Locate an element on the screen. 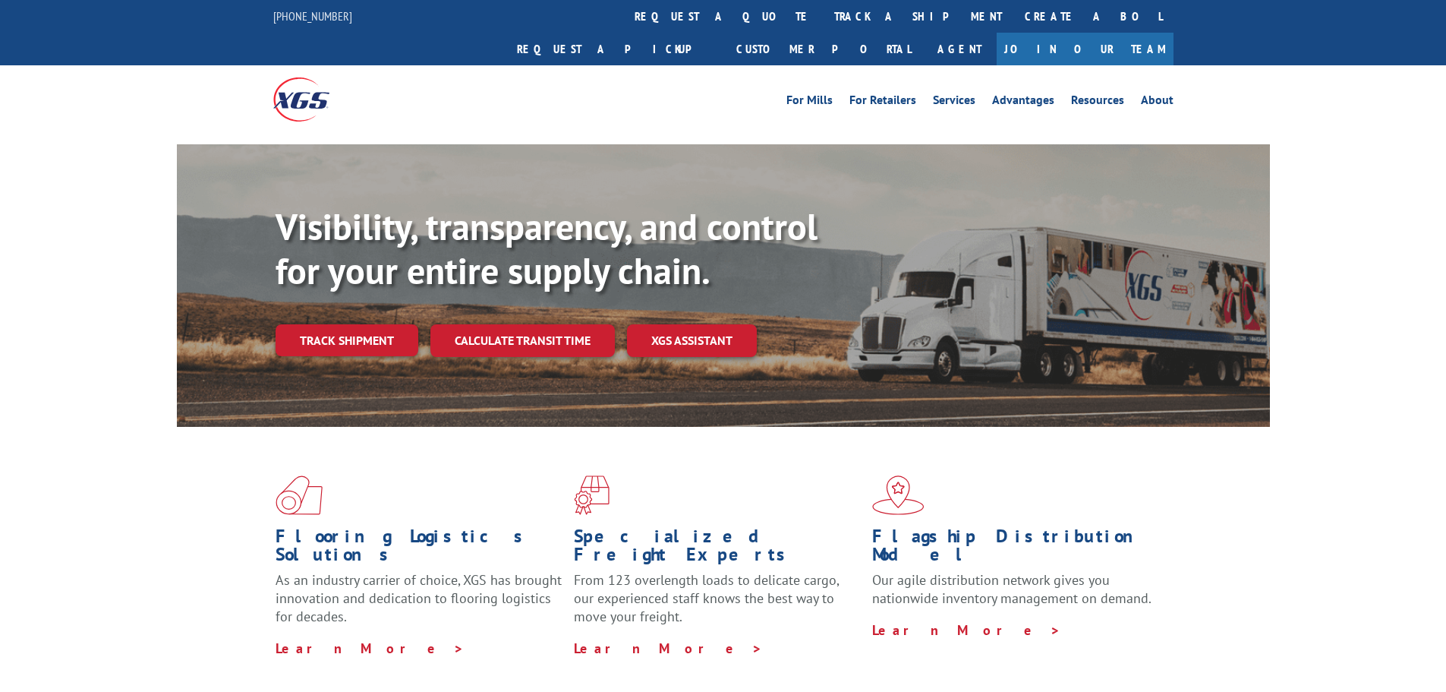 The width and height of the screenshot is (1446, 692). a: Calculate transit time is located at coordinates (522, 340).